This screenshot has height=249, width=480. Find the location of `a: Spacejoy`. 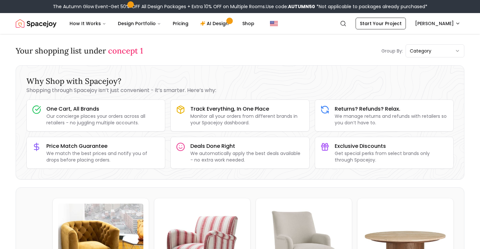

a: Spacejoy is located at coordinates (36, 24).